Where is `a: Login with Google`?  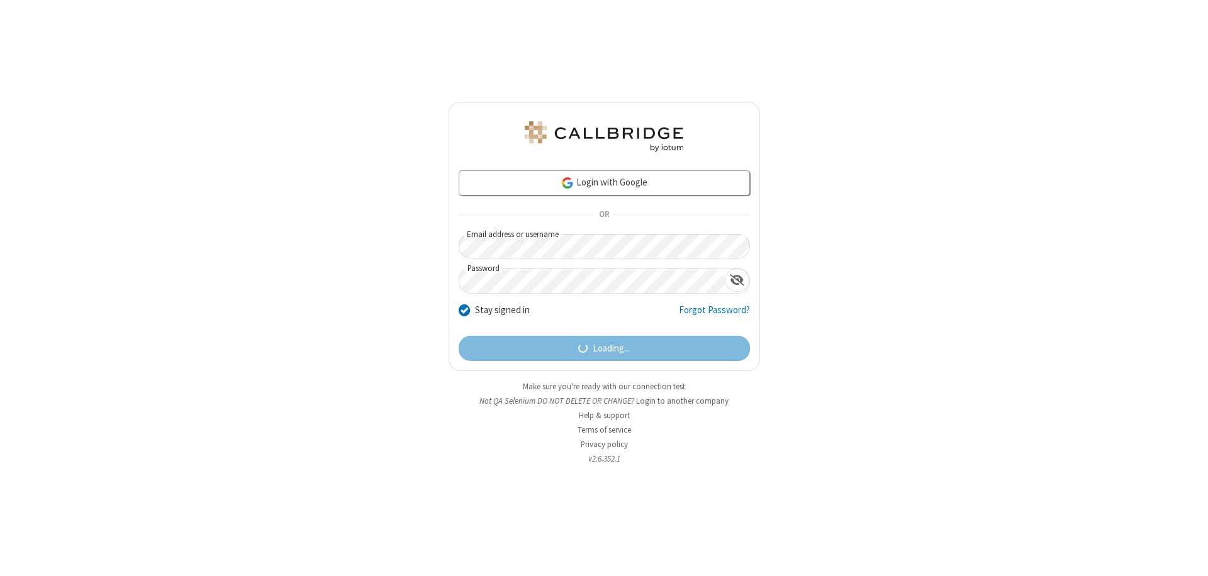
a: Login with Google is located at coordinates (604, 183).